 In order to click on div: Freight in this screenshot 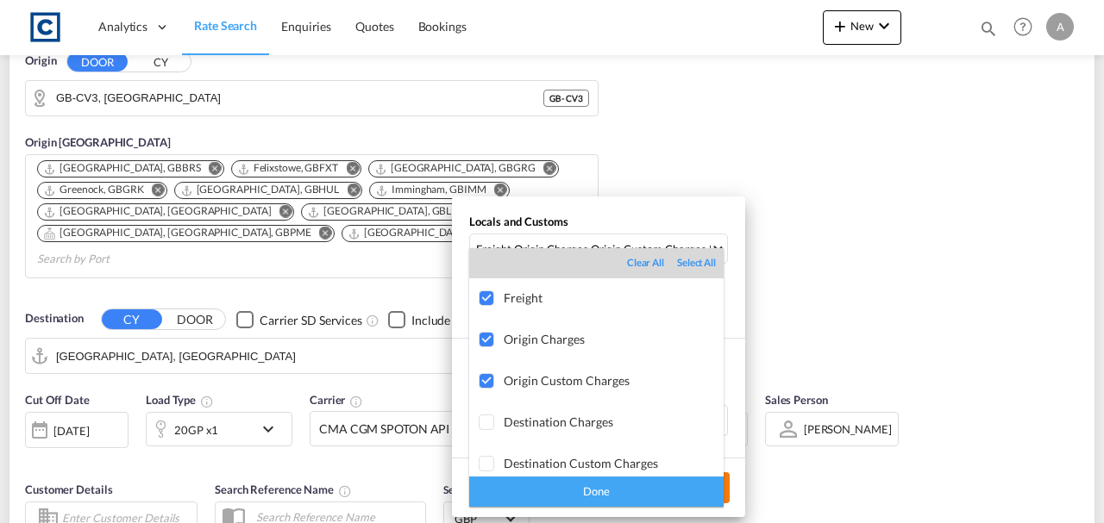, I will do `click(613, 297)`.